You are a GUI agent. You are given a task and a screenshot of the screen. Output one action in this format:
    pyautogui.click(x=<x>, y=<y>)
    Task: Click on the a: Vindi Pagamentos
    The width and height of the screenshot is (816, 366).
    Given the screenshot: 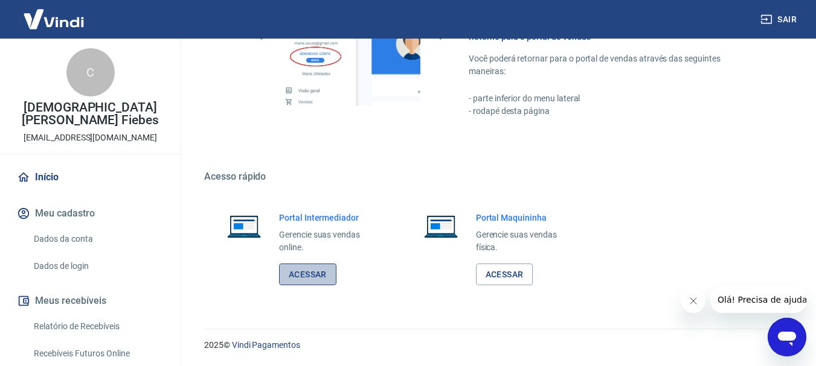 What is the action you would take?
    pyautogui.click(x=266, y=345)
    